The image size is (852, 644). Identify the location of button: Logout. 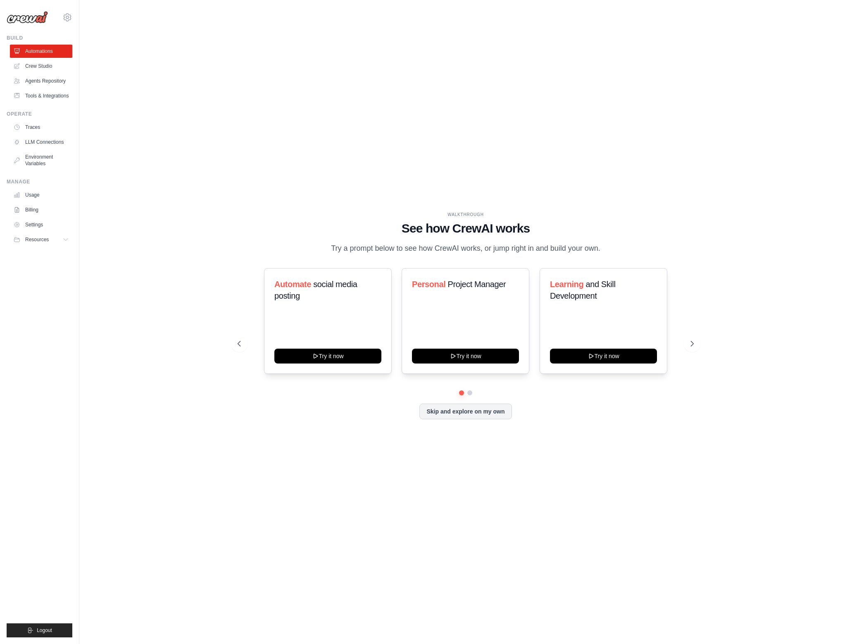
(39, 630).